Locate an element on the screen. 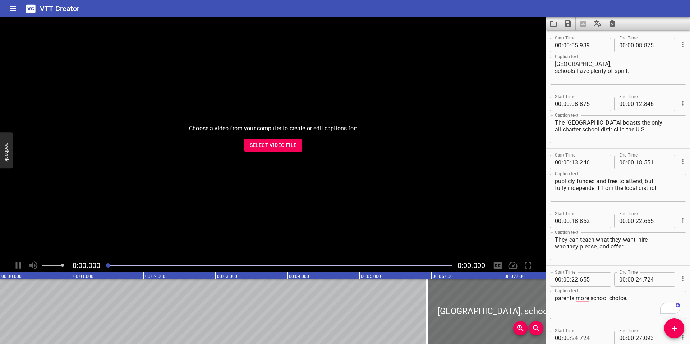  h6: VTT Creator is located at coordinates (60, 9).